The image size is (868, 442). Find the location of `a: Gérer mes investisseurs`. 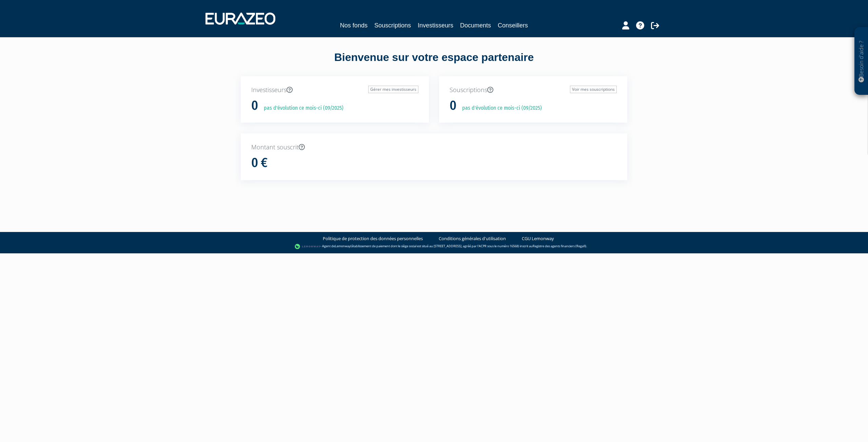

a: Gérer mes investisseurs is located at coordinates (393, 89).